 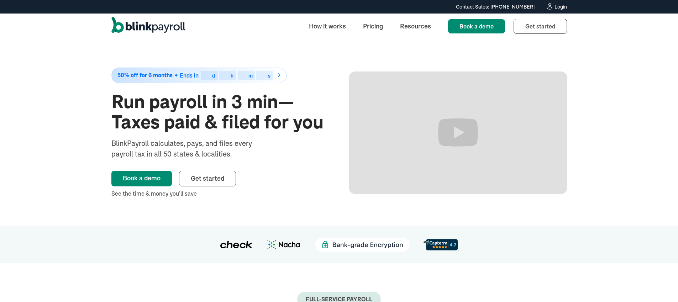 What do you see at coordinates (220, 112) in the screenshot?
I see `h1: Run payroll in 3 min—Taxes paid & filed for you` at bounding box center [220, 112].